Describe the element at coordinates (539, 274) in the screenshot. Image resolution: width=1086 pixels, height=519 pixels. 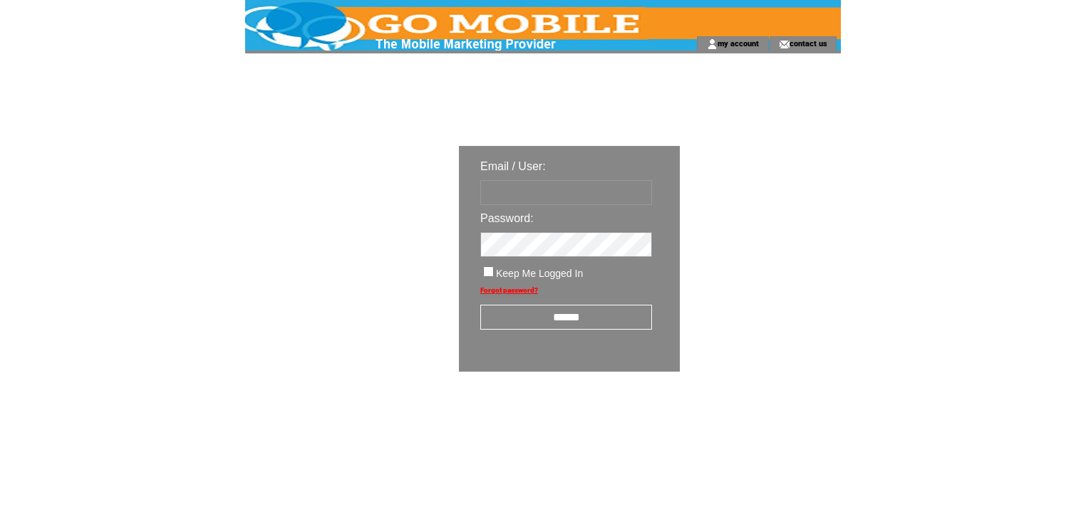
I see `span: Keep Me Logged In` at that location.